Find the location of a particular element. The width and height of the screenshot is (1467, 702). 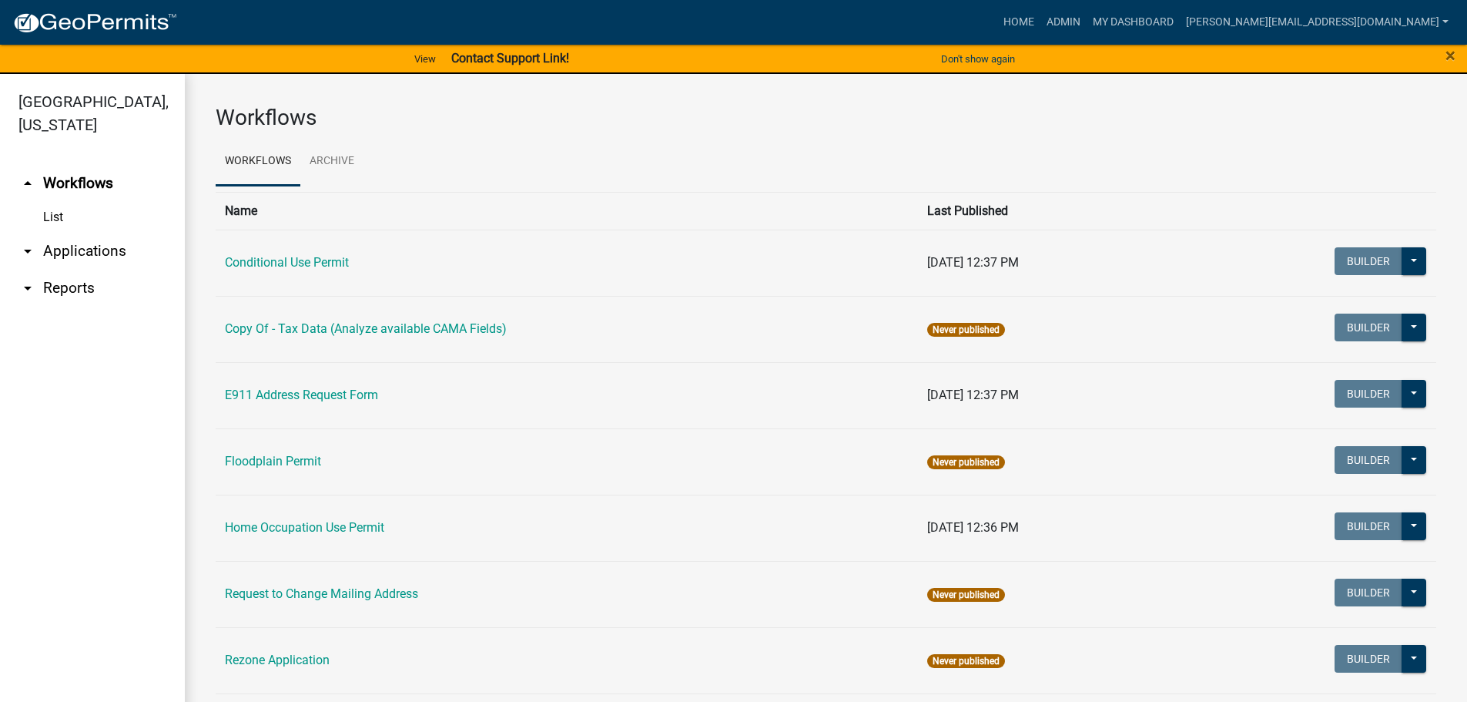

a: Copy Of - Tax Data (Analyze available CAMA Fields) is located at coordinates (366, 328).